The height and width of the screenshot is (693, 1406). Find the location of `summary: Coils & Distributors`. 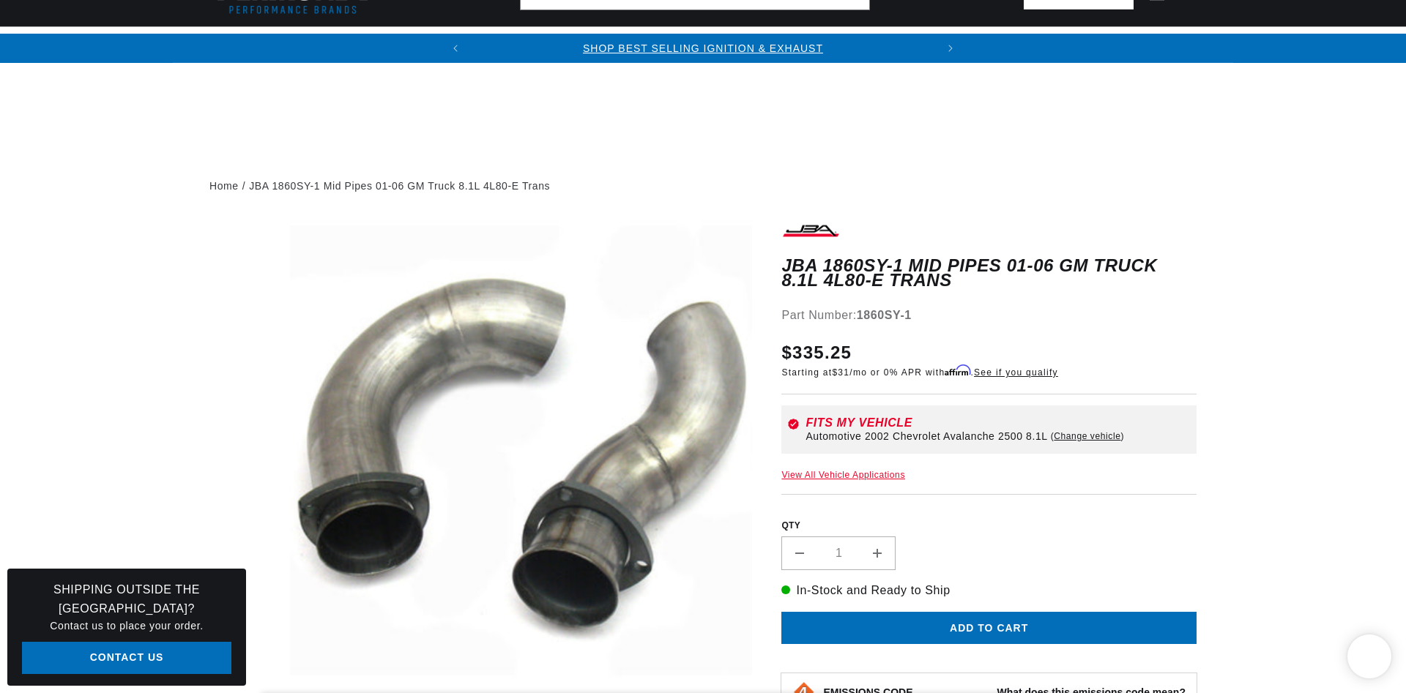

summary: Coils & Distributors is located at coordinates (448, 44).